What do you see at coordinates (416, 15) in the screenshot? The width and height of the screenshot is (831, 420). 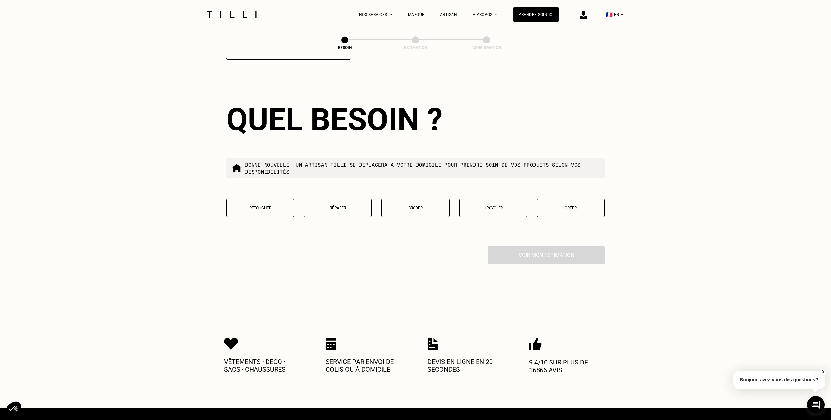 I see `a: Marque` at bounding box center [416, 15].